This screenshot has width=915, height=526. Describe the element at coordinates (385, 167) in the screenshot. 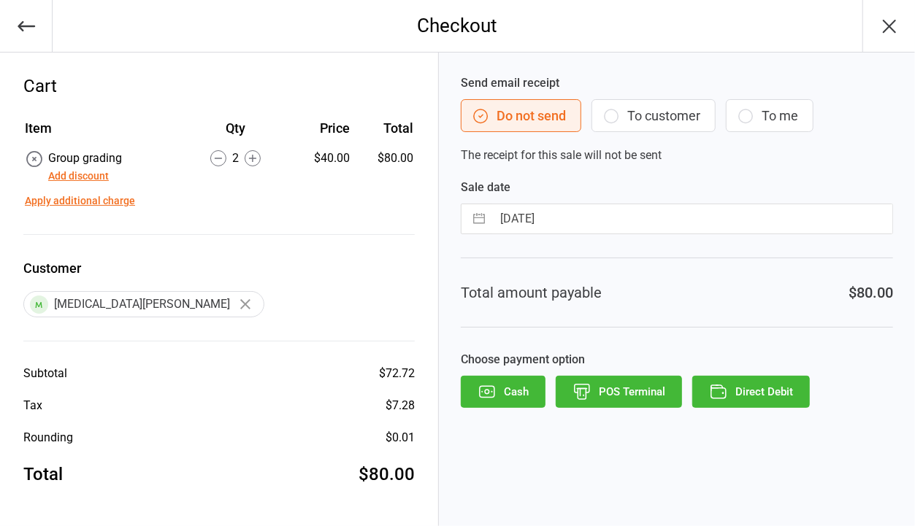

I see `td: $80.00` at that location.